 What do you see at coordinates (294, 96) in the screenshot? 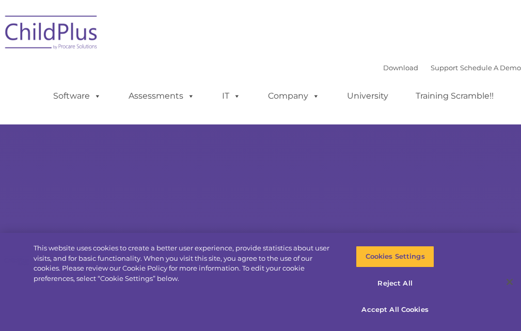
I see `a: Company` at bounding box center [294, 96].